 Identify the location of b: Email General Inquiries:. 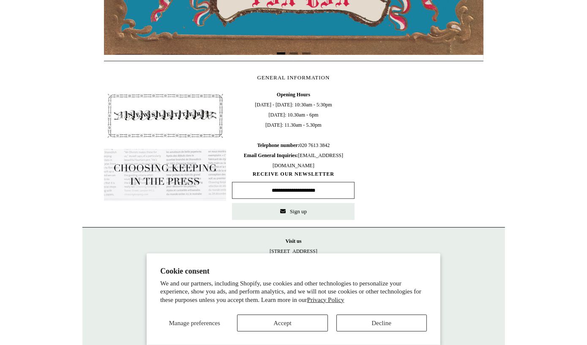
(271, 156).